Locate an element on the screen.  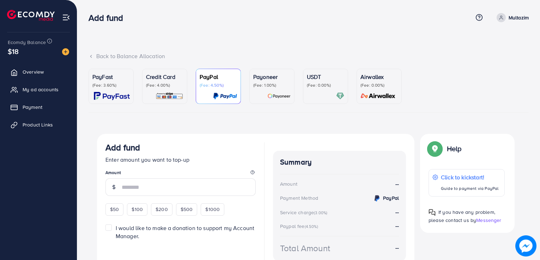
p: (Fee: 4.50%) is located at coordinates (218, 85).